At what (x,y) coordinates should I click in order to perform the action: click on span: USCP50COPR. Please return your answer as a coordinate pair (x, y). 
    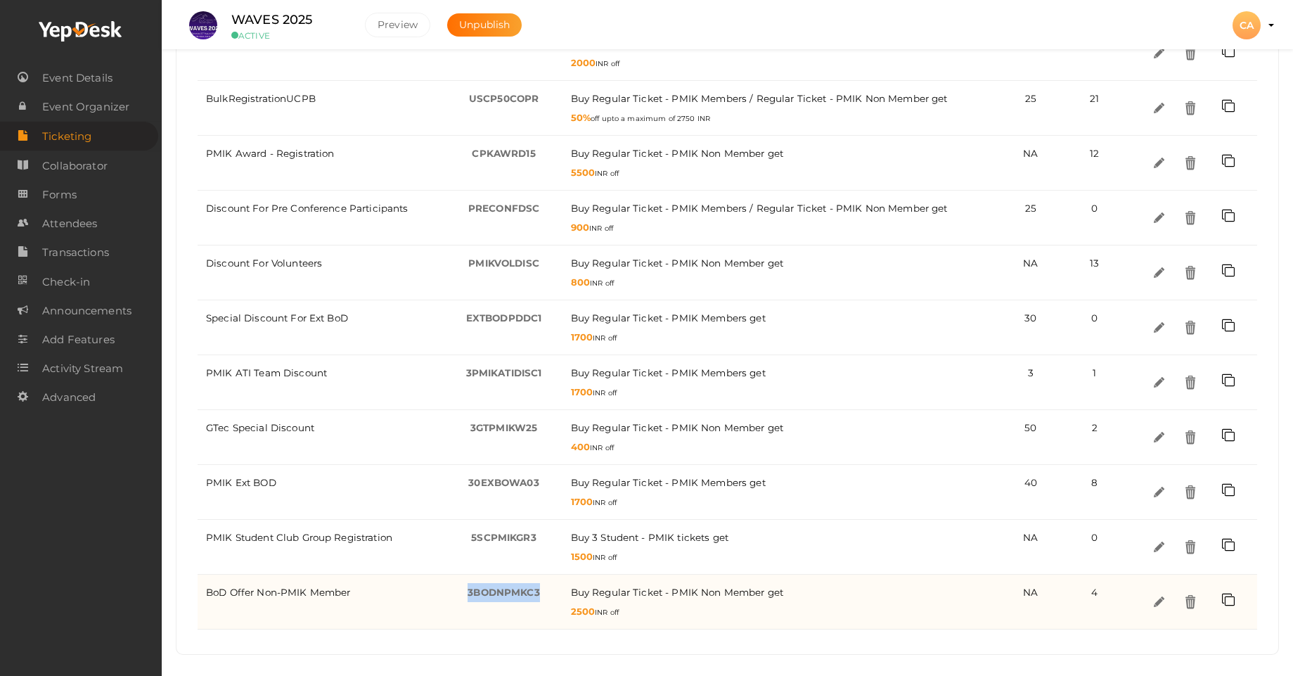
    Looking at the image, I should click on (503, 98).